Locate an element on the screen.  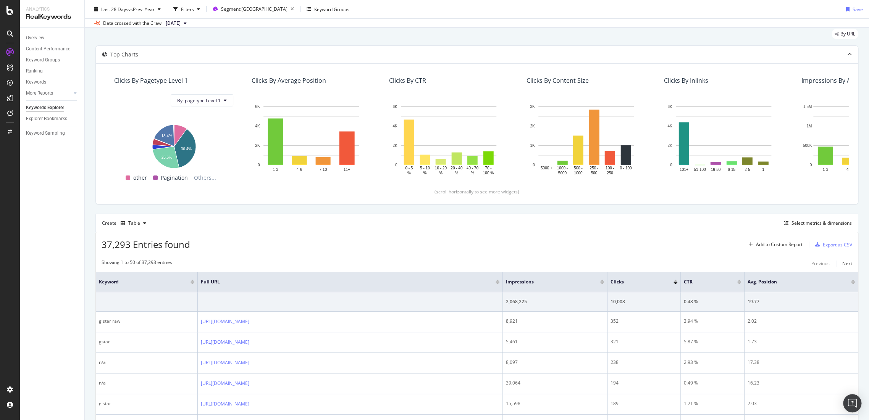
text: 40 - 70 is located at coordinates (473, 168).